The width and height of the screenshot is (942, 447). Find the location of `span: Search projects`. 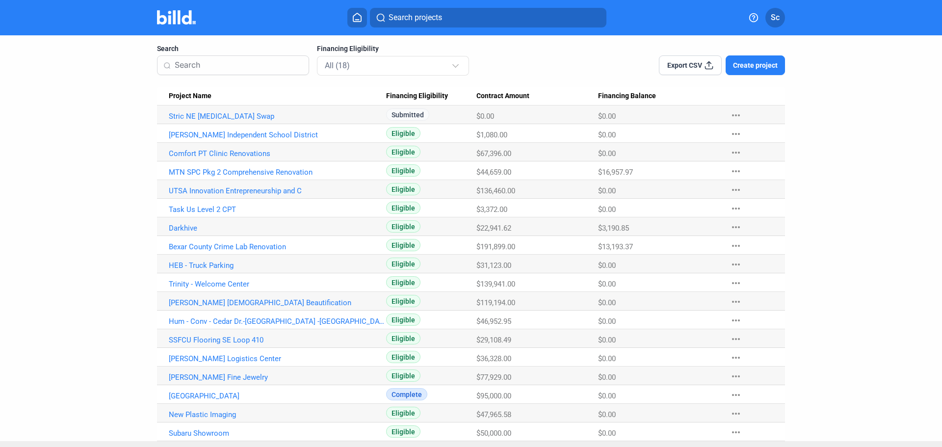

span: Search projects is located at coordinates (415, 18).